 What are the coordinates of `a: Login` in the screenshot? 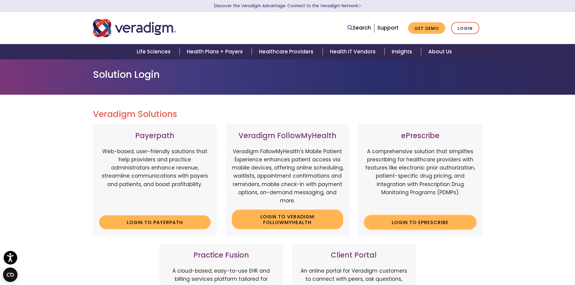 It's located at (465, 28).